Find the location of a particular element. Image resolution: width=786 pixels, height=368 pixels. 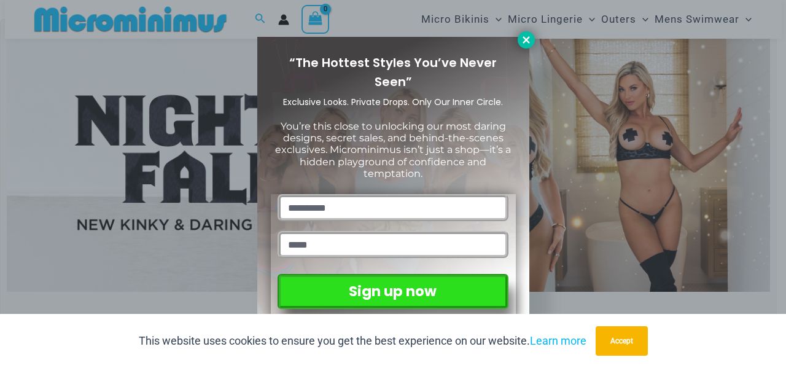

button: Accept is located at coordinates (621, 341).